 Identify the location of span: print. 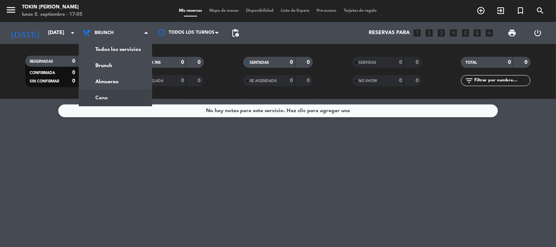
(512, 33).